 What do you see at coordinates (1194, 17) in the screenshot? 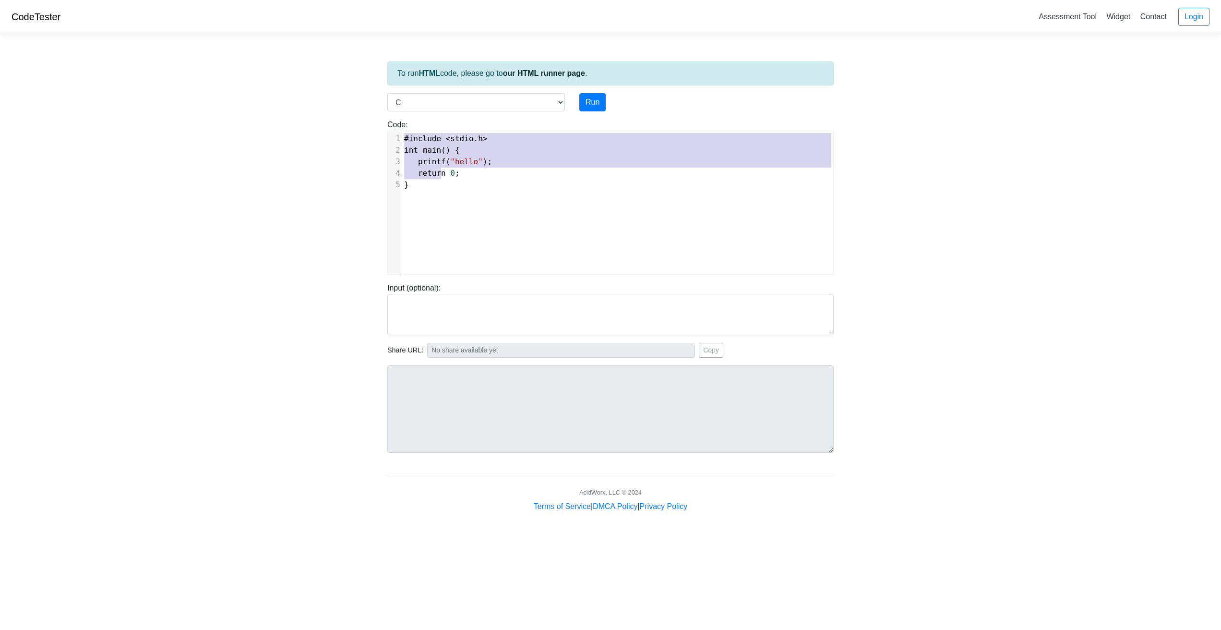
I see `a: Login` at bounding box center [1194, 17].